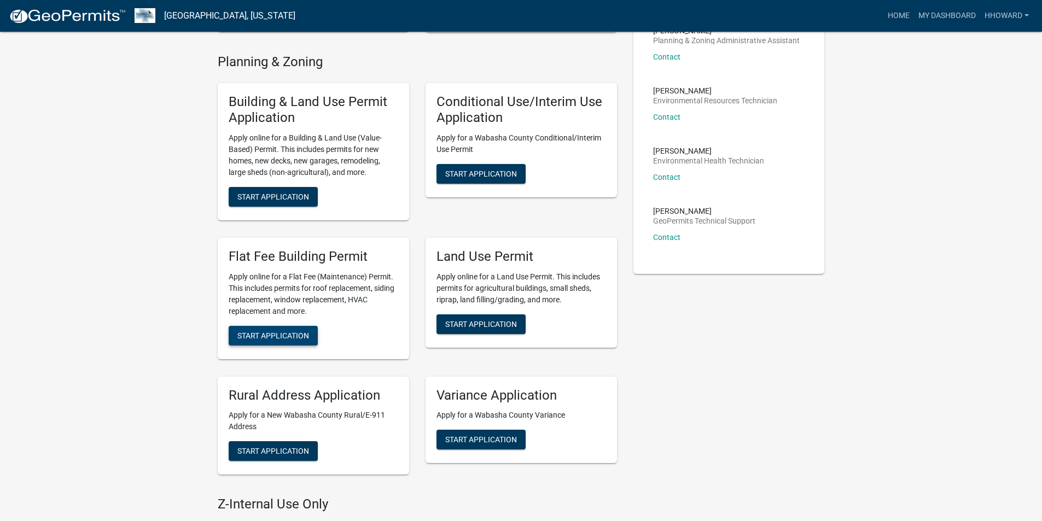 The width and height of the screenshot is (1042, 521). What do you see at coordinates (899, 16) in the screenshot?
I see `a: Home` at bounding box center [899, 16].